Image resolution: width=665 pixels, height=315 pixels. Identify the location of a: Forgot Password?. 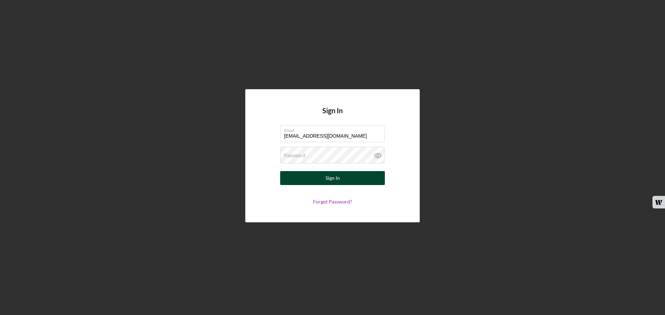
(332, 202).